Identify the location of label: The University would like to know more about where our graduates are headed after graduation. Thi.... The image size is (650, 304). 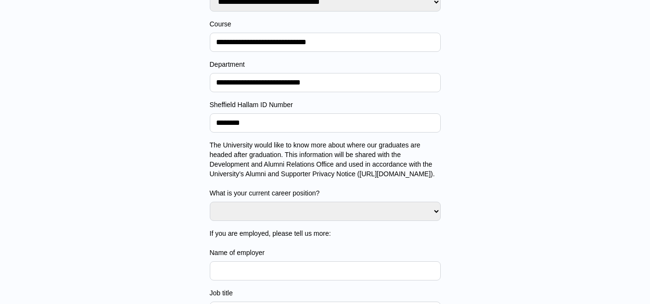
(325, 169).